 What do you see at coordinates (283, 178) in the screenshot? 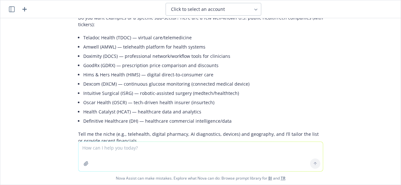
I see `a: TR` at bounding box center [283, 178].